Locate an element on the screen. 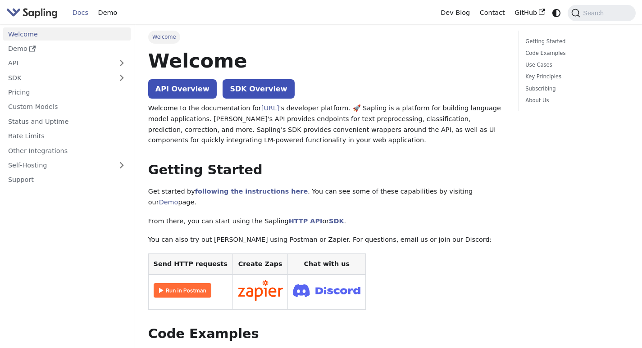 This screenshot has height=348, width=642. a: Code Examples is located at coordinates (575, 53).